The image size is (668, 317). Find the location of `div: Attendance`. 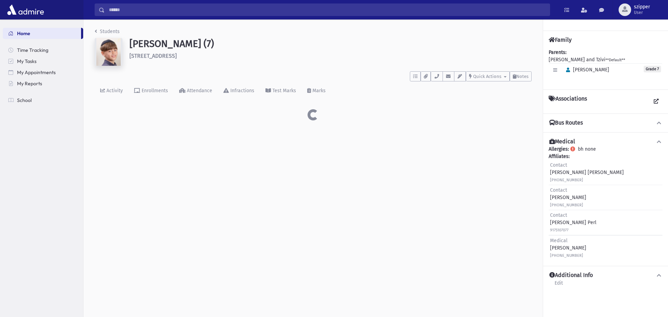

div: Attendance is located at coordinates (199, 90).